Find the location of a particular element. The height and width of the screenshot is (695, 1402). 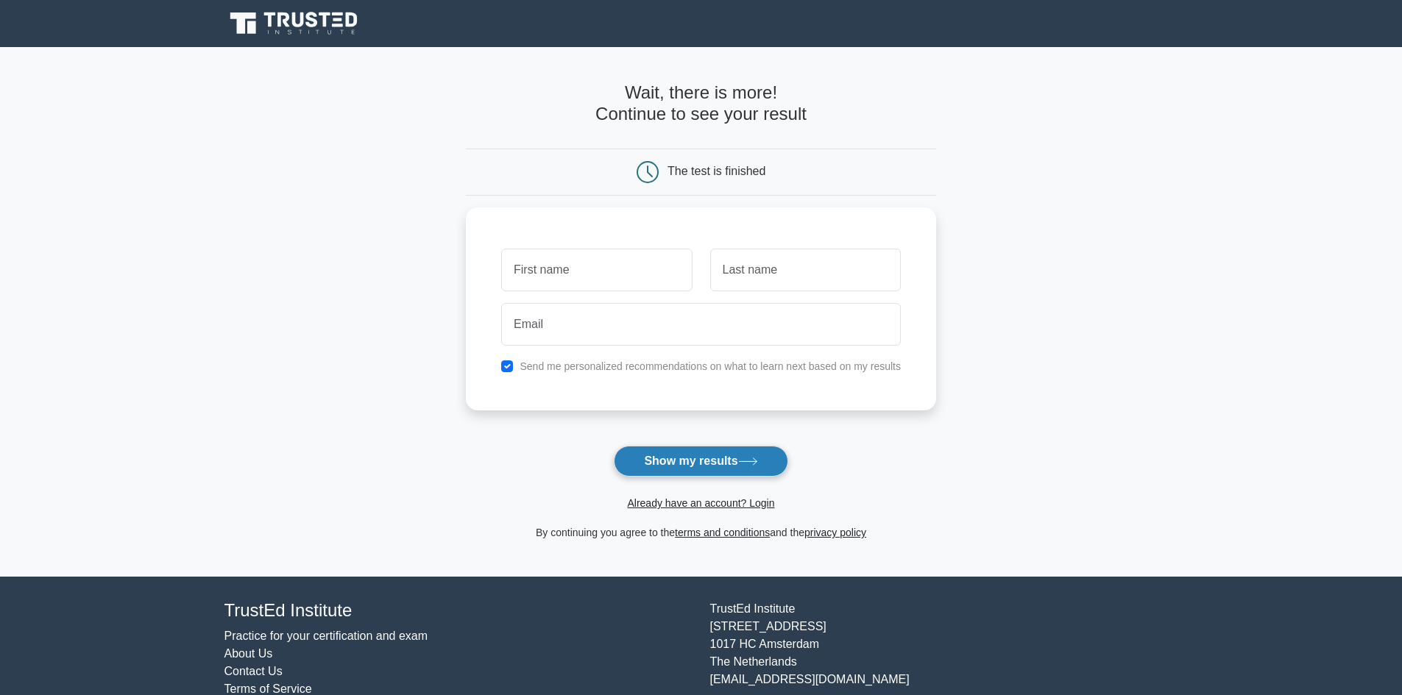

input: Email is located at coordinates (701, 325).